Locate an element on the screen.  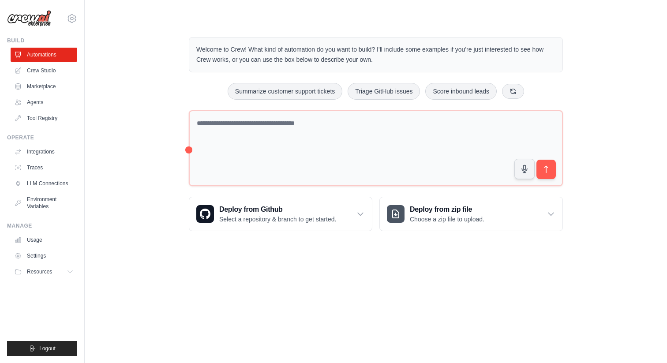
a: Agents is located at coordinates (44, 102).